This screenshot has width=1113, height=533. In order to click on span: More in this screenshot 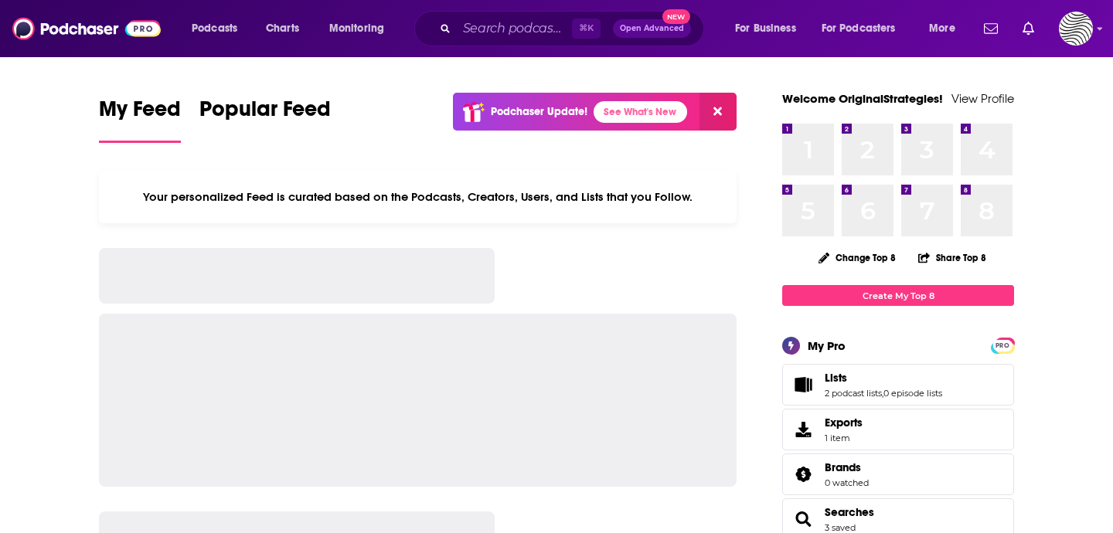, I will do `click(942, 29)`.